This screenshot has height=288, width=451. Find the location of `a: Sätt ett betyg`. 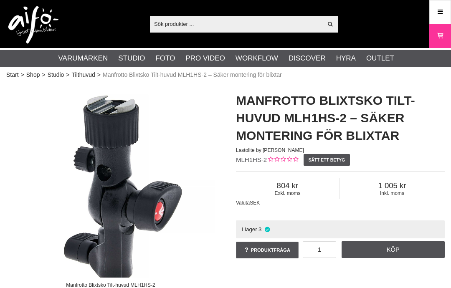

a: Sätt ett betyg is located at coordinates (326, 160).